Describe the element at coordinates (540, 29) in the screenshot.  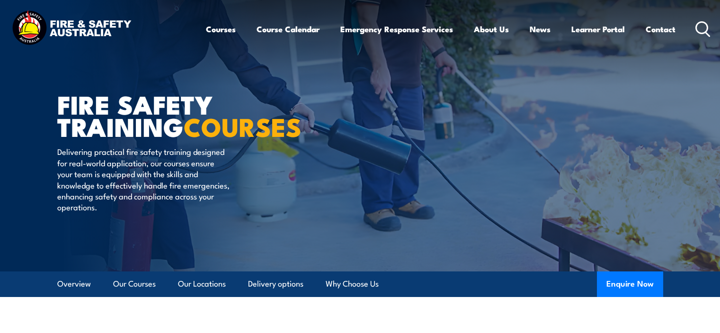
I see `a: News` at that location.